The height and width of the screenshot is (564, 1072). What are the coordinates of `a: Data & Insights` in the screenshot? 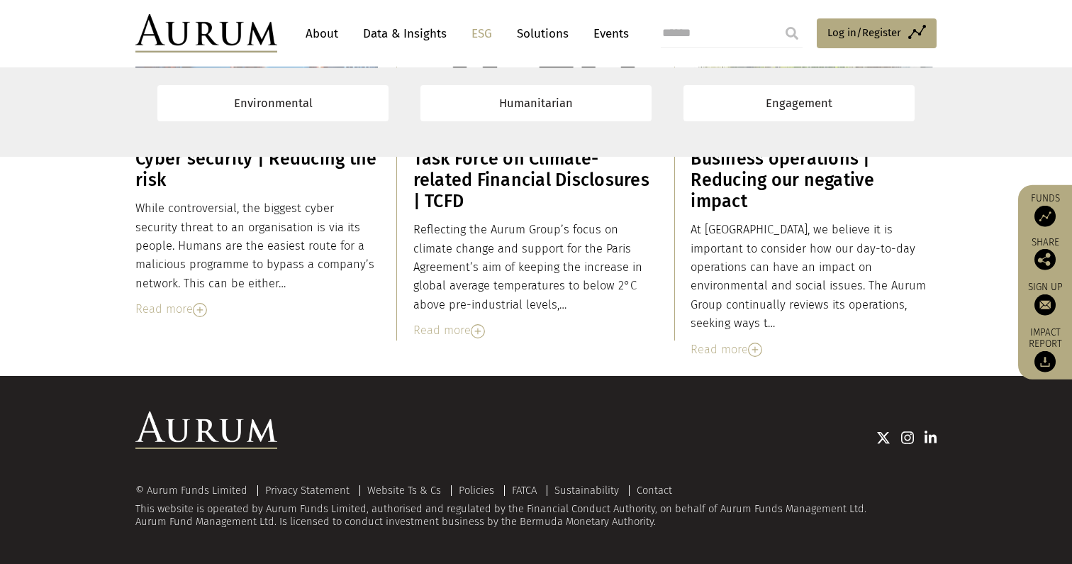 It's located at (405, 33).